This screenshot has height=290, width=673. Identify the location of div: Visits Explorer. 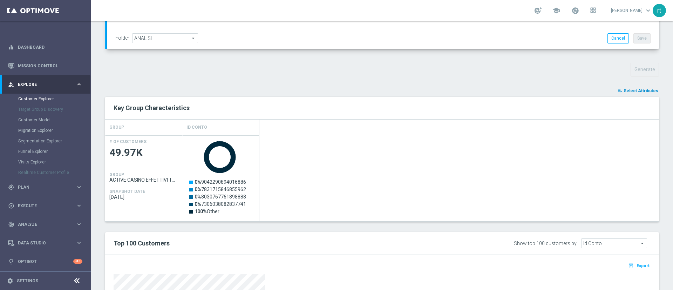
(54, 162).